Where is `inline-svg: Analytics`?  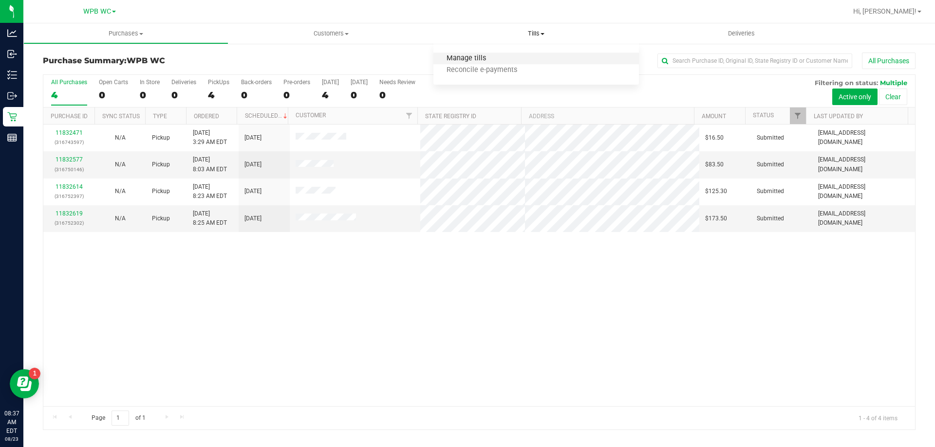 inline-svg: Analytics is located at coordinates (12, 33).